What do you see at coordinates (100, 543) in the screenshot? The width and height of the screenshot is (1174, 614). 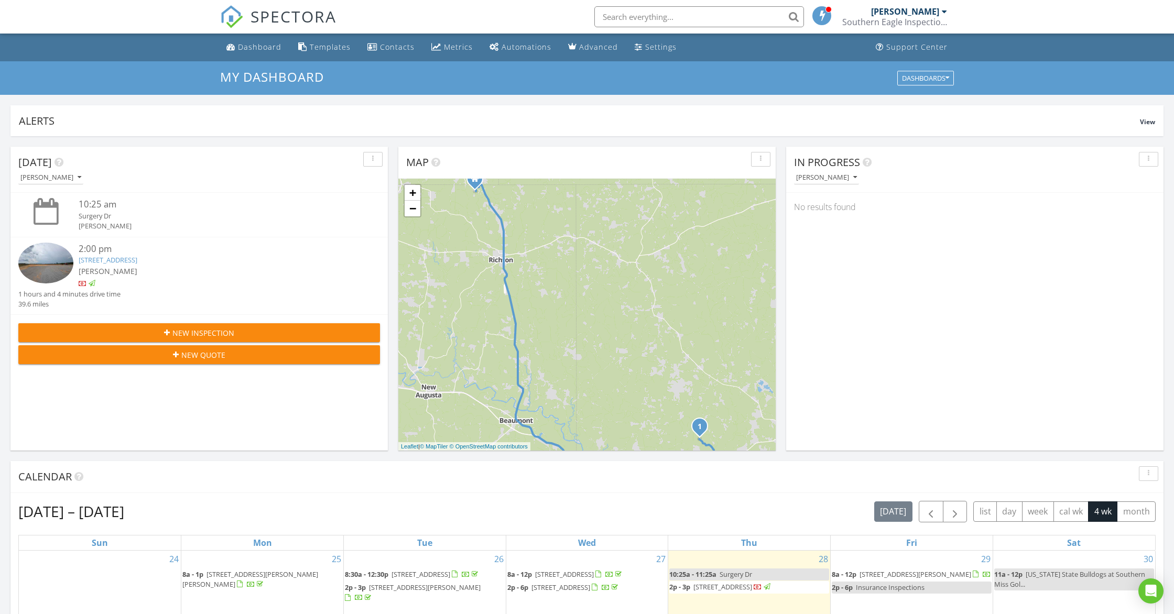 I see `a: Sunday` at bounding box center [100, 543].